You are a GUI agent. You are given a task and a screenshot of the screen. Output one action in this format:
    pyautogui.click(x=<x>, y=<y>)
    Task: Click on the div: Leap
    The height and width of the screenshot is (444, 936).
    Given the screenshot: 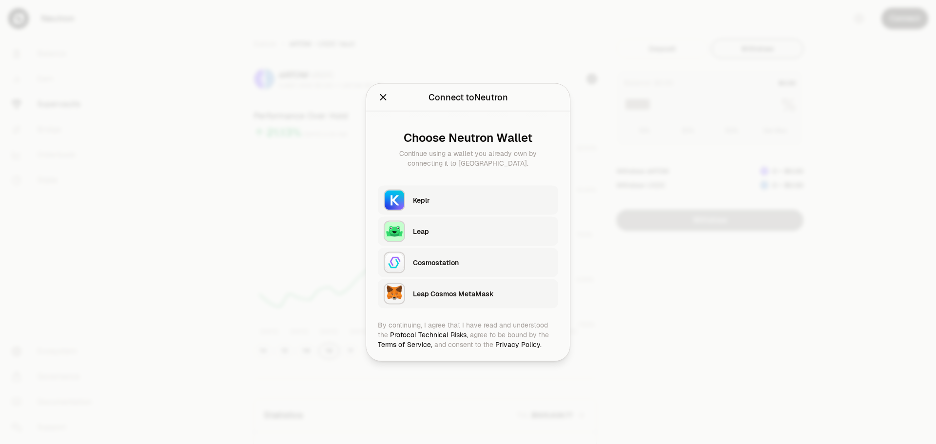 What is the action you would take?
    pyautogui.click(x=483, y=231)
    